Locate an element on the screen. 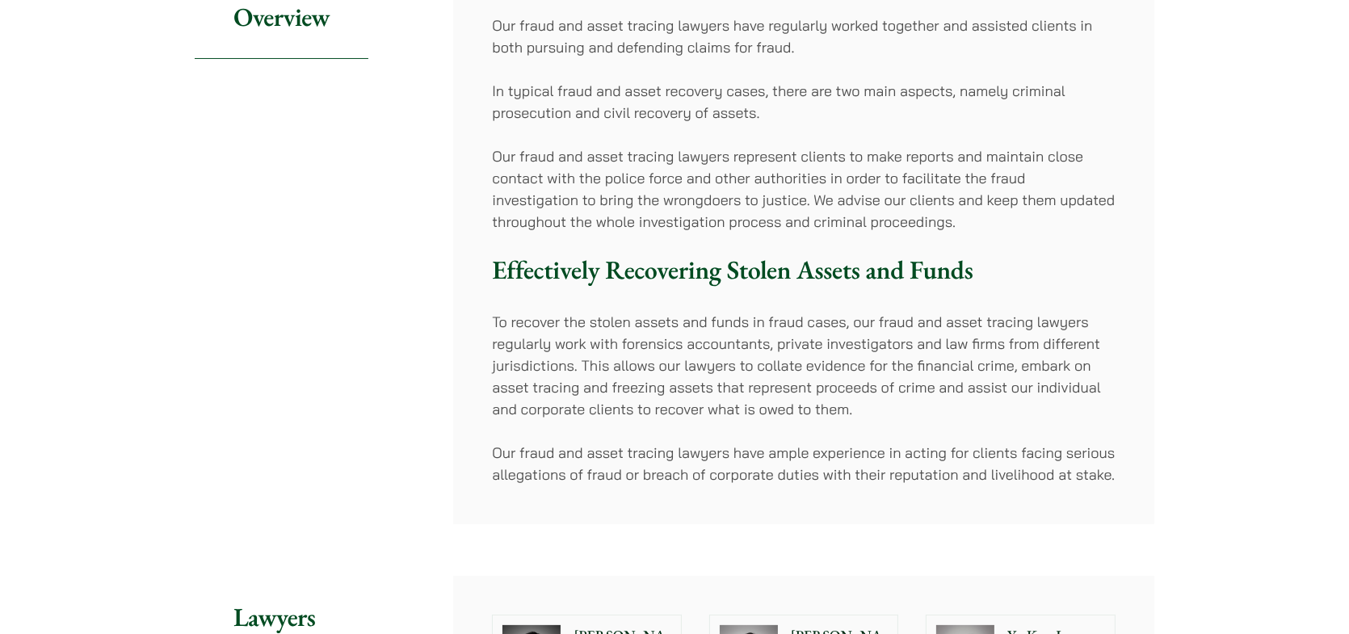 The width and height of the screenshot is (1349, 634). p: Our fraud and asset tracing lawyers have regularly worked together and assisted clients in both p... is located at coordinates (804, 36).